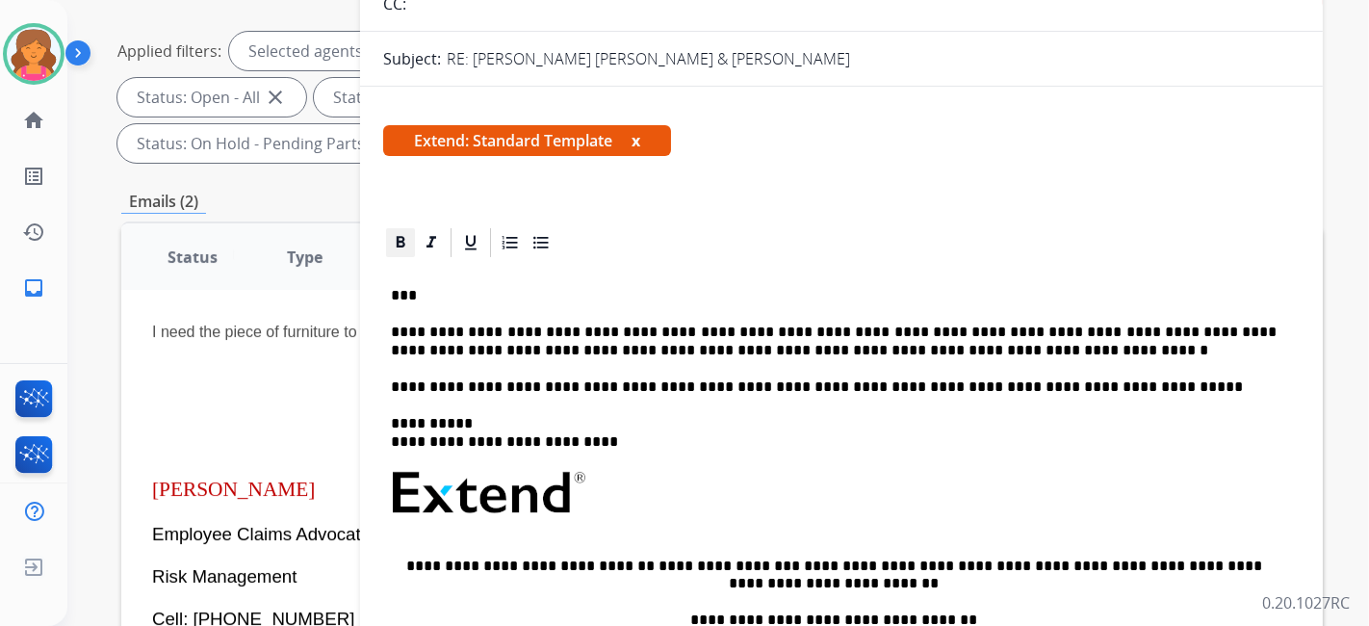 This screenshot has width=1369, height=626. What do you see at coordinates (34, 120) in the screenshot?
I see `mat-icon: home` at bounding box center [34, 120].